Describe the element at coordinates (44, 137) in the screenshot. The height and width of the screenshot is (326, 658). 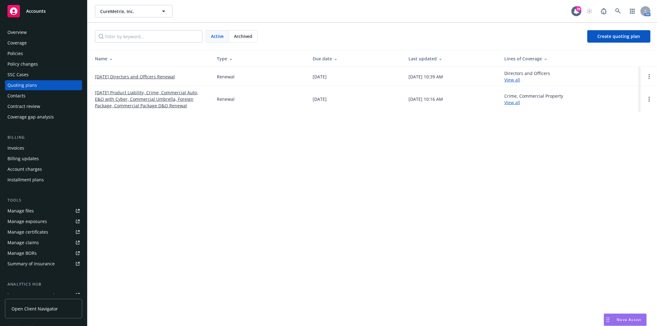
I see `div: Billing` at that location.